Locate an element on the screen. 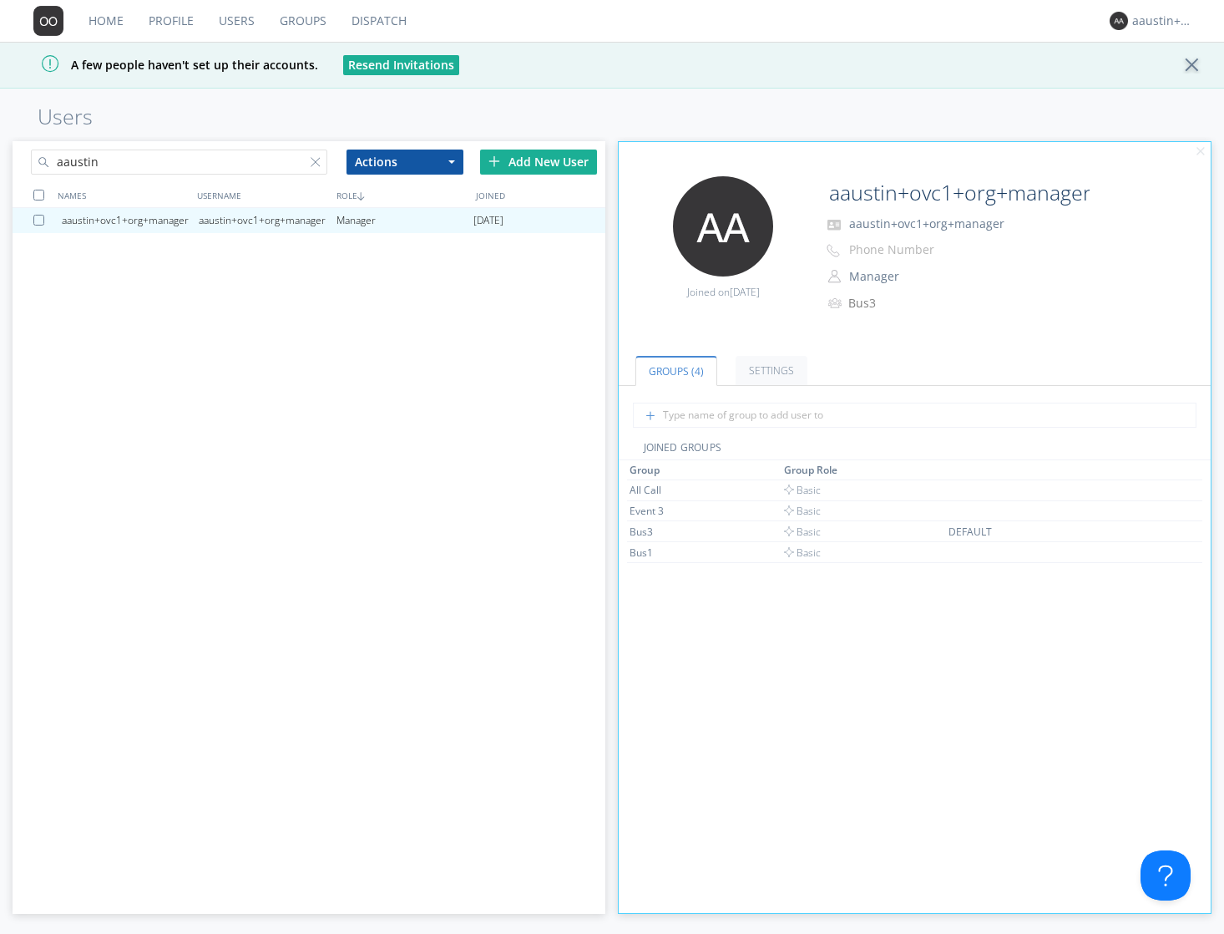 Image resolution: width=1224 pixels, height=934 pixels. button: Actions is located at coordinates (405, 162).